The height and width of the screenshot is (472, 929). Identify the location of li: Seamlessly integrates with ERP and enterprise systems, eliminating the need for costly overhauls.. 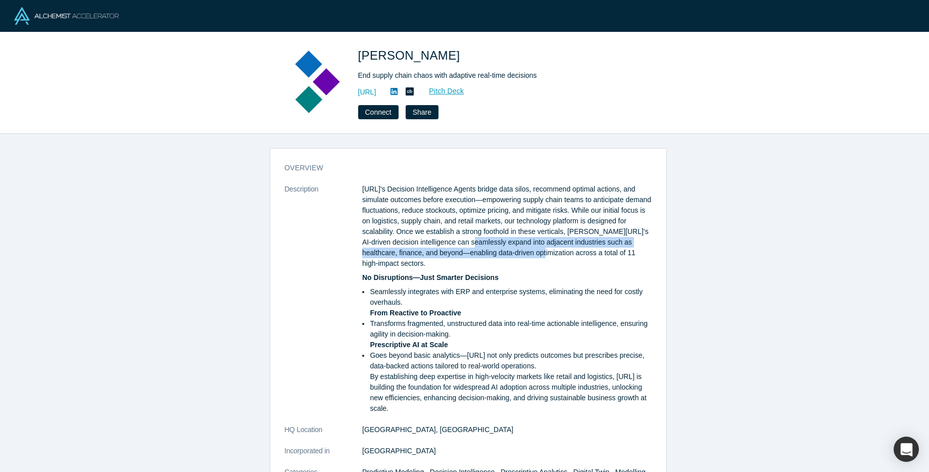
(511, 302).